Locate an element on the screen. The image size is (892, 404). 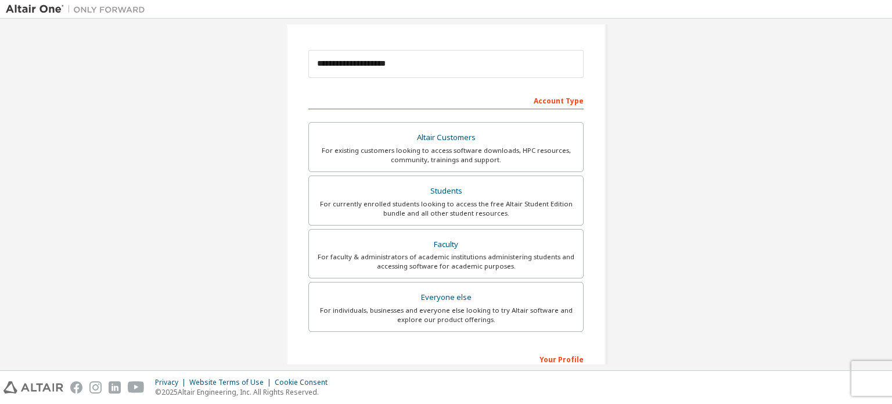
div: For currently enrolled students looking to access the free Altair Student Edition bundle and all ... is located at coordinates (446, 209).